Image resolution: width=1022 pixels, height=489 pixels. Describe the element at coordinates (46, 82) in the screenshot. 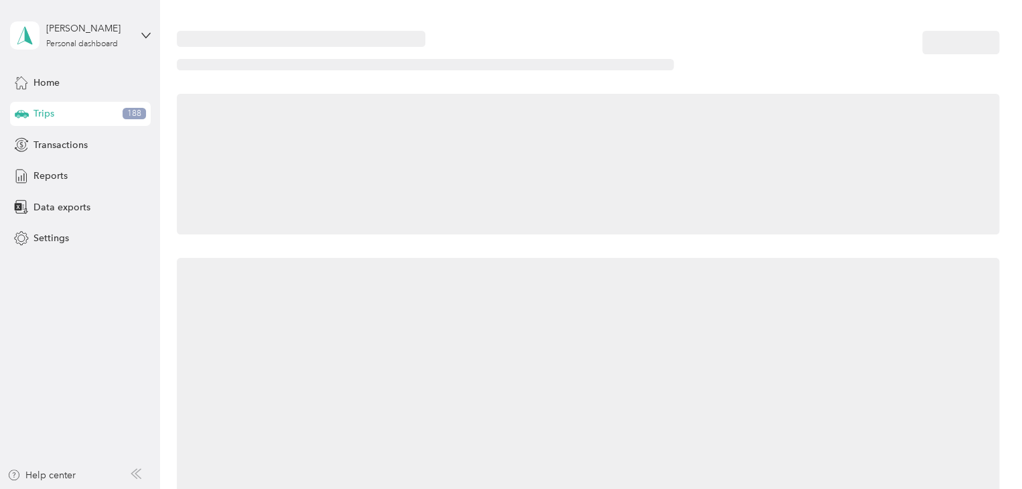

I see `span: Home` at that location.